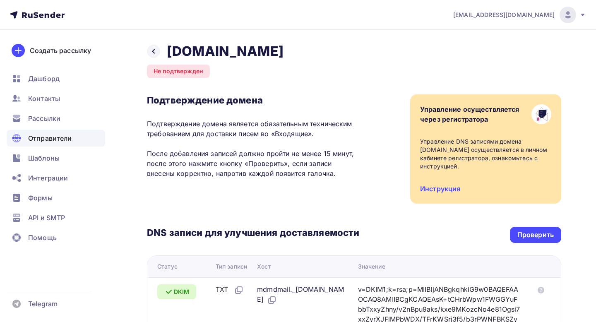 This screenshot has height=322, width=596. What do you see at coordinates (56, 158) in the screenshot?
I see `a: Шаблоны` at bounding box center [56, 158].